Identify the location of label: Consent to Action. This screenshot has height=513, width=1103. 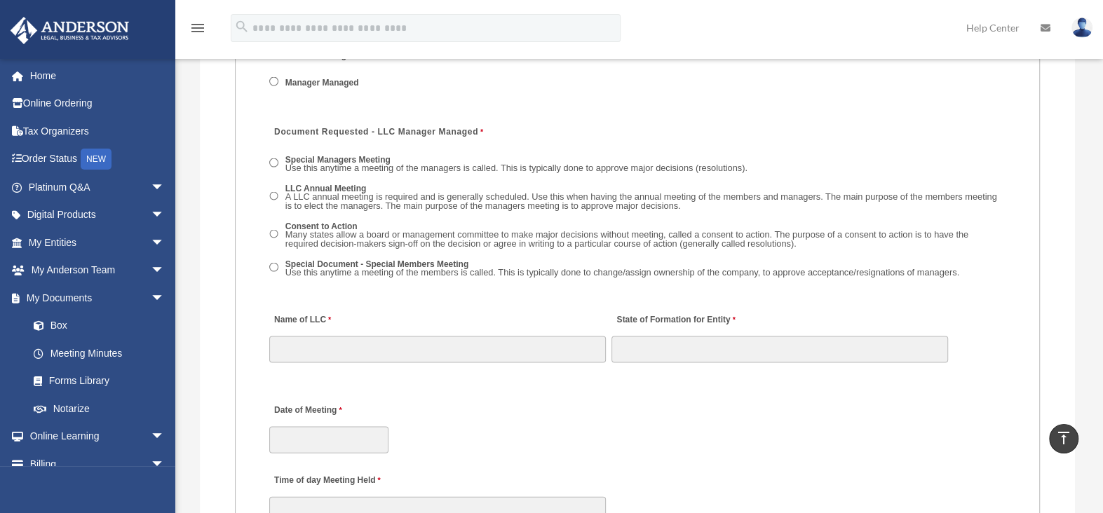
(644, 236).